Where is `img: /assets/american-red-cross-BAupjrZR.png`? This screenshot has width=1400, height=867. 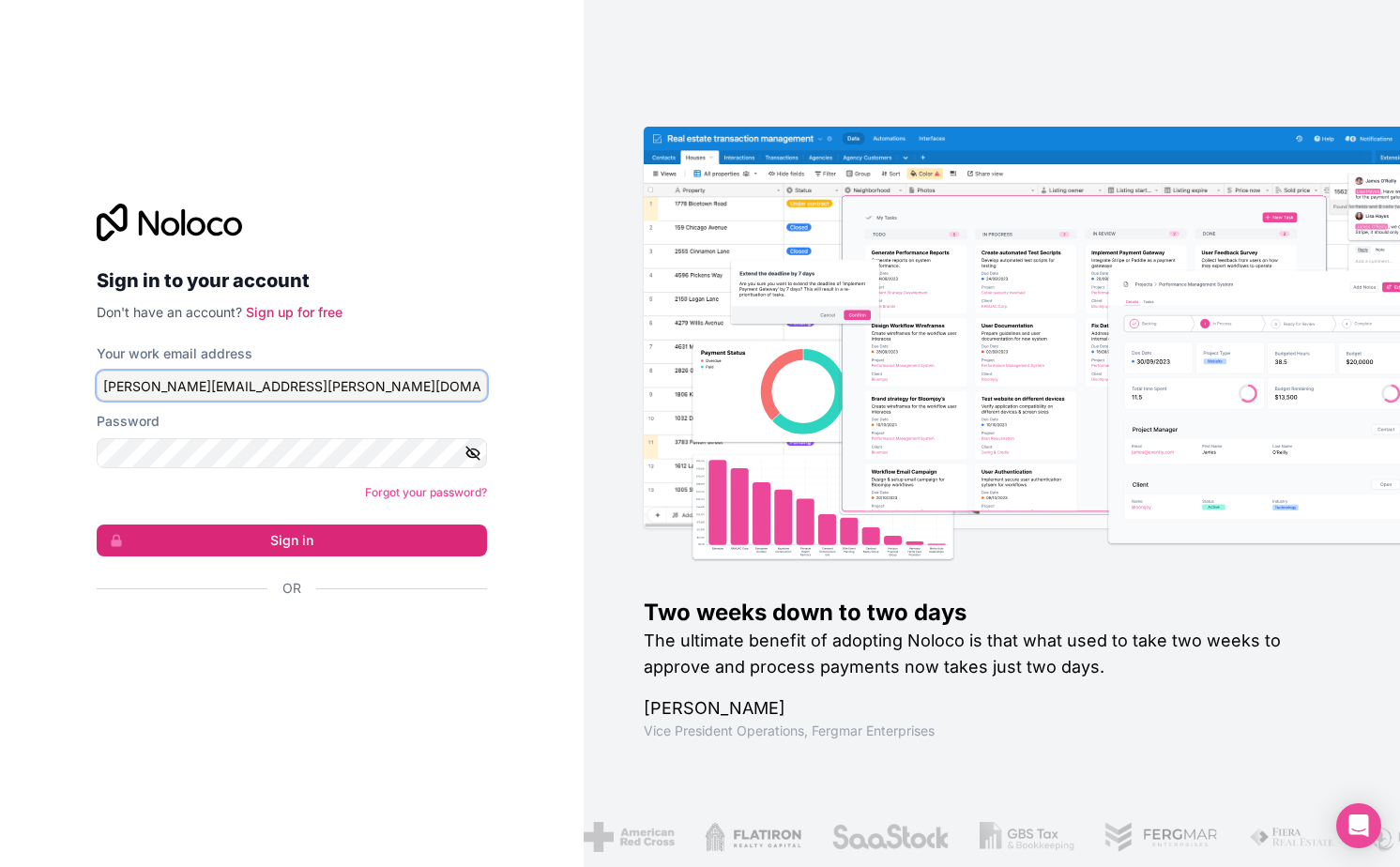 img: /assets/american-red-cross-BAupjrZR.png is located at coordinates (627, 836).